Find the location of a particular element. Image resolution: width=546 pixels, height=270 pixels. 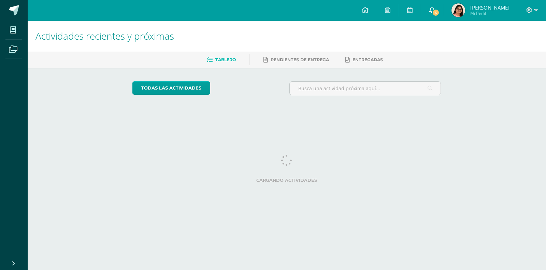

a: todas las Actividades is located at coordinates (171, 88).